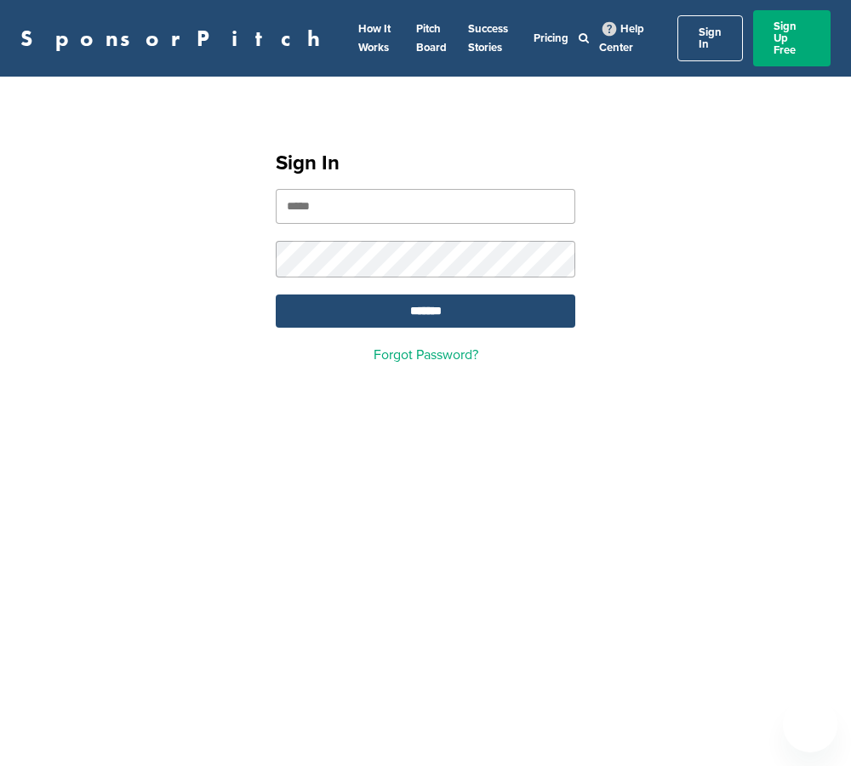  I want to click on a: Pitch Board, so click(432, 38).